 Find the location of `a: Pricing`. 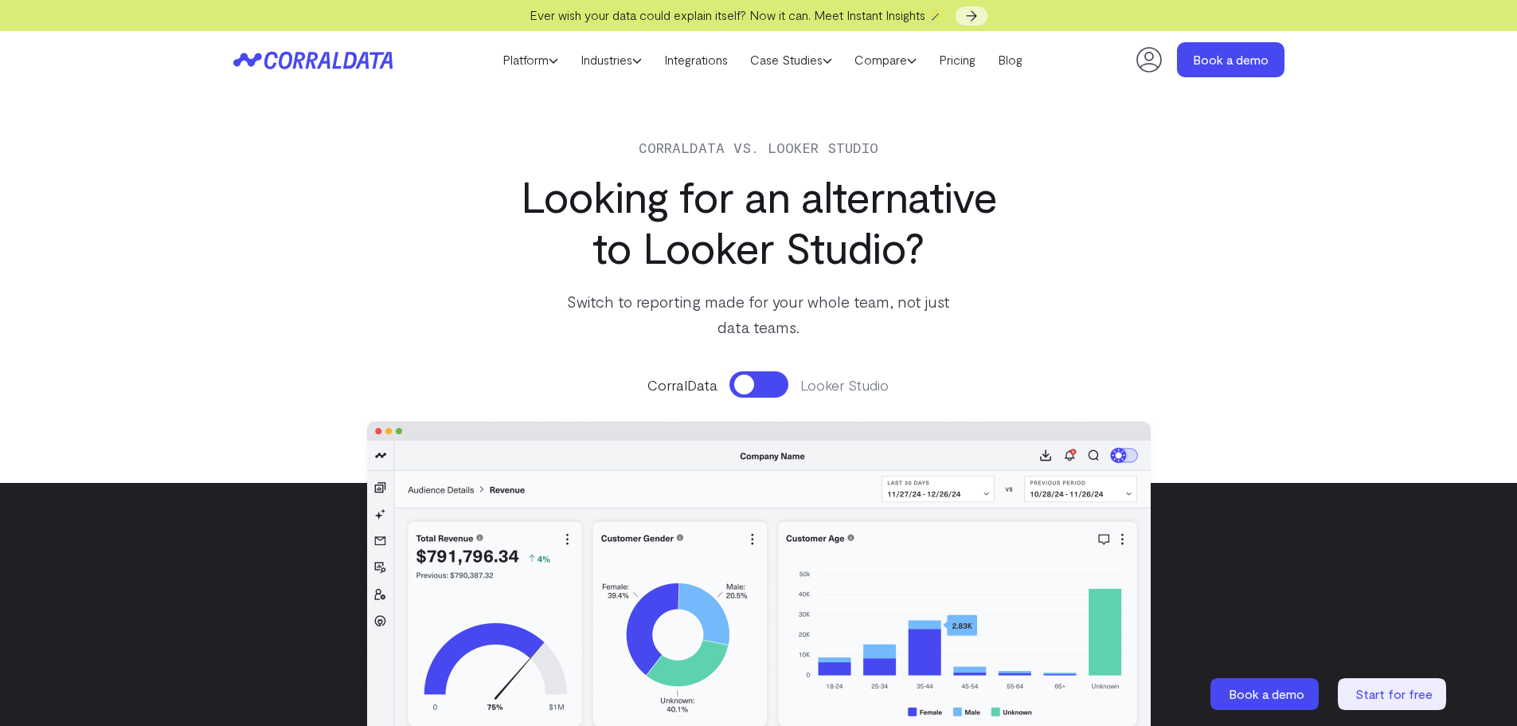

a: Pricing is located at coordinates (957, 60).